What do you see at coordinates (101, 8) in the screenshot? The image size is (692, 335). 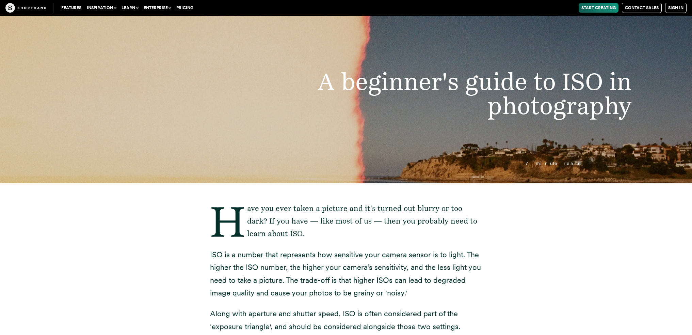 I see `button: Inspiration` at bounding box center [101, 8].